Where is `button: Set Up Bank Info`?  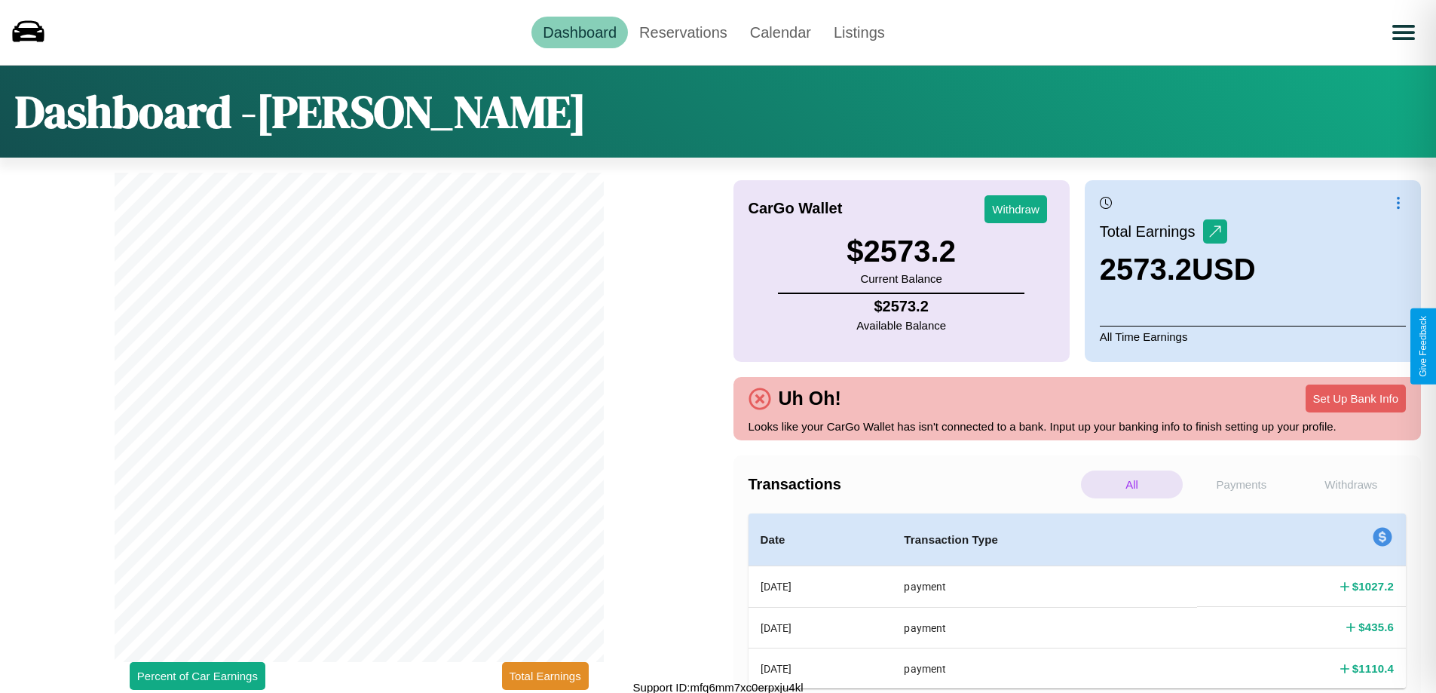
button: Set Up Bank Info is located at coordinates (1356, 398).